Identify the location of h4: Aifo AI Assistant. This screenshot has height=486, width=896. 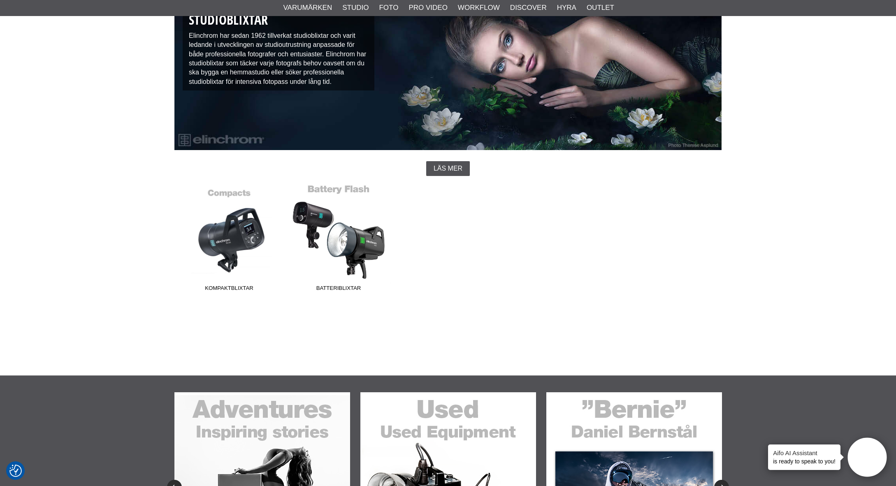
(804, 453).